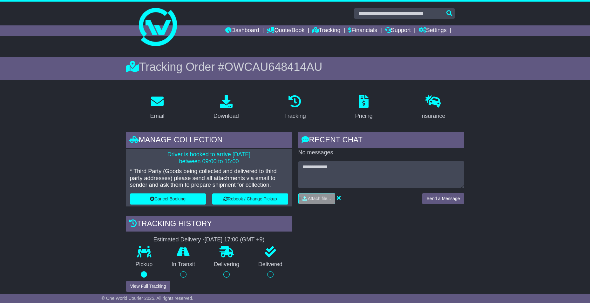 The height and width of the screenshot is (303, 590). I want to click on span: OWCAU648414AU, so click(273, 67).